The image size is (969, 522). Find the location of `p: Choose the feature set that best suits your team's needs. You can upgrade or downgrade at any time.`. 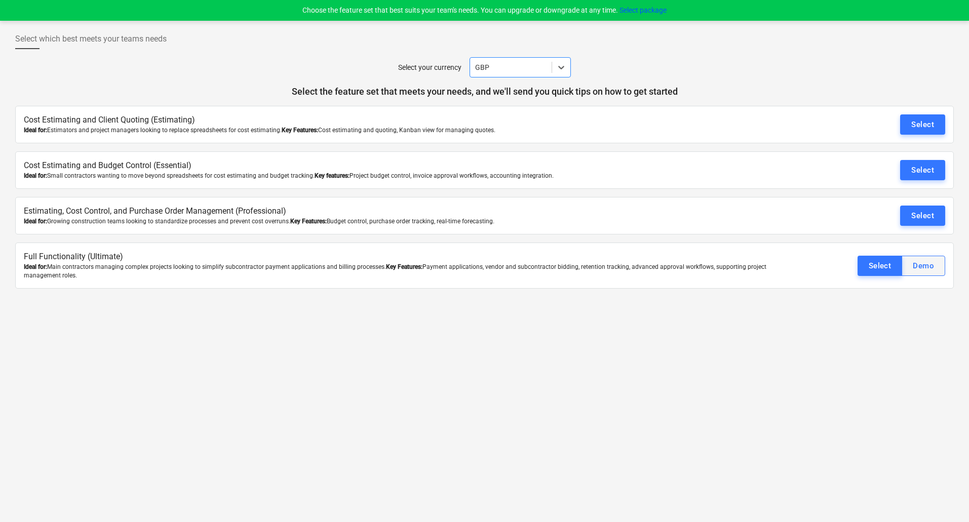

p: Choose the feature set that best suits your team's needs. You can upgrade or downgrade at any time. is located at coordinates (484, 10).